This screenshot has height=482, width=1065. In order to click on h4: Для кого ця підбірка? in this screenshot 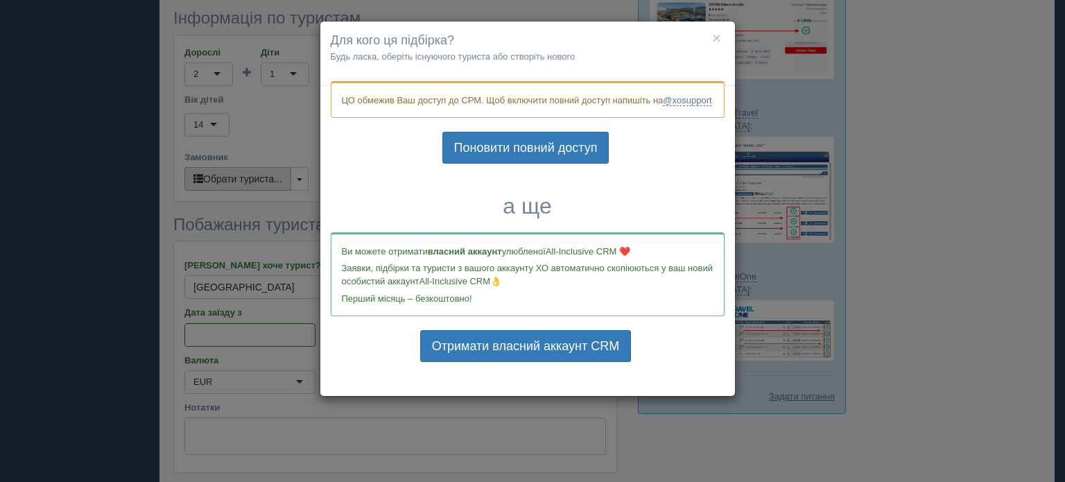, I will do `click(528, 41)`.